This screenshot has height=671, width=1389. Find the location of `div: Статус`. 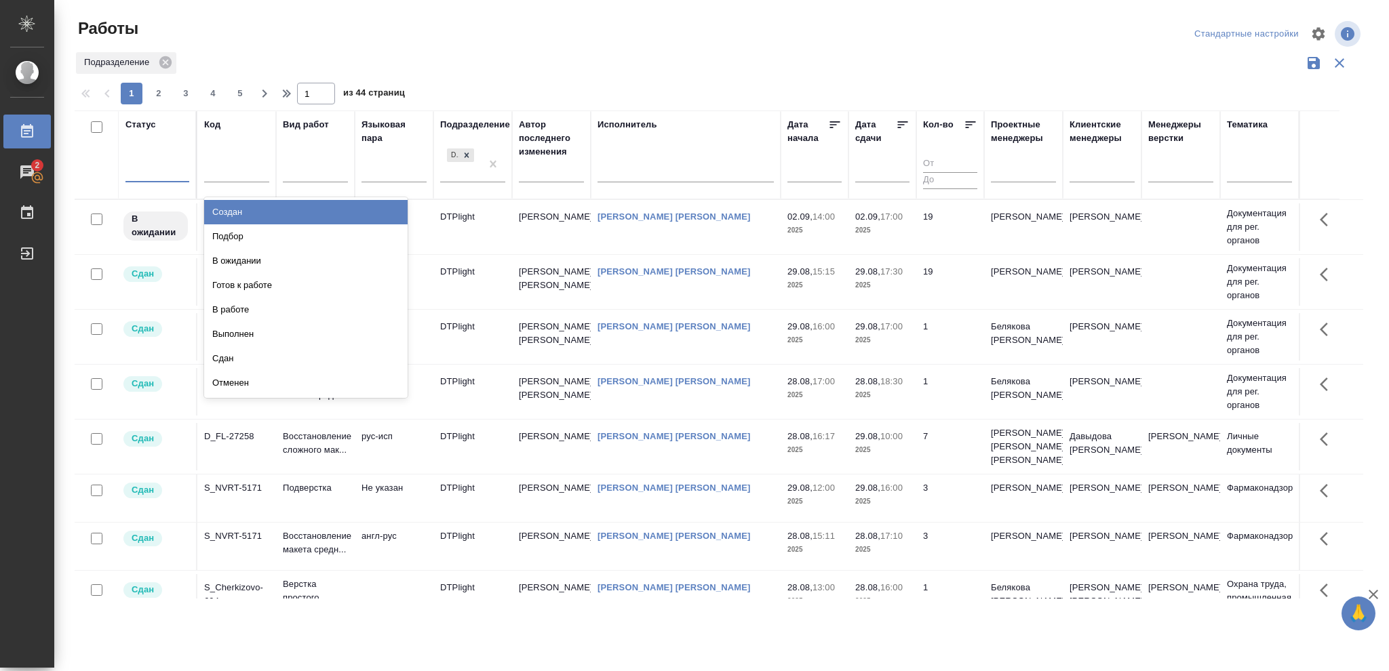

div: Статус is located at coordinates (140, 125).